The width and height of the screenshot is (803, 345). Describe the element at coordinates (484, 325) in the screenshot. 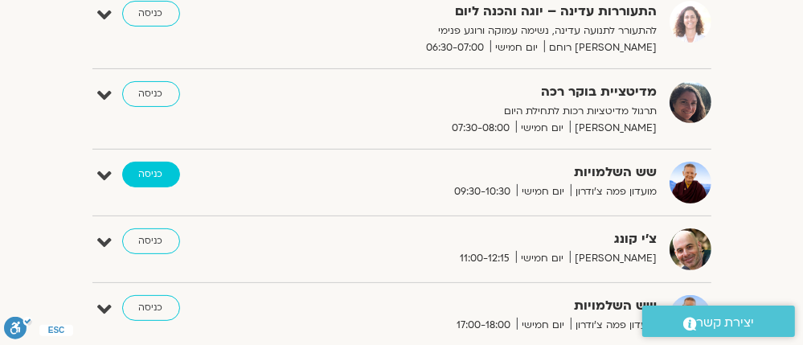

I see `span: 17:00-18:00` at that location.